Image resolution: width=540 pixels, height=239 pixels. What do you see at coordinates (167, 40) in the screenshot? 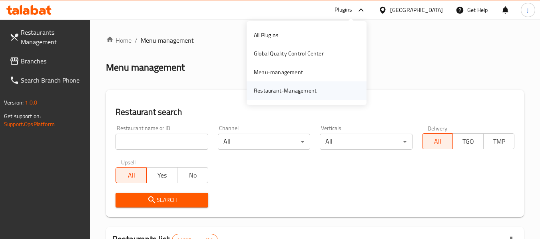
I see `span: Menu management` at bounding box center [167, 40].